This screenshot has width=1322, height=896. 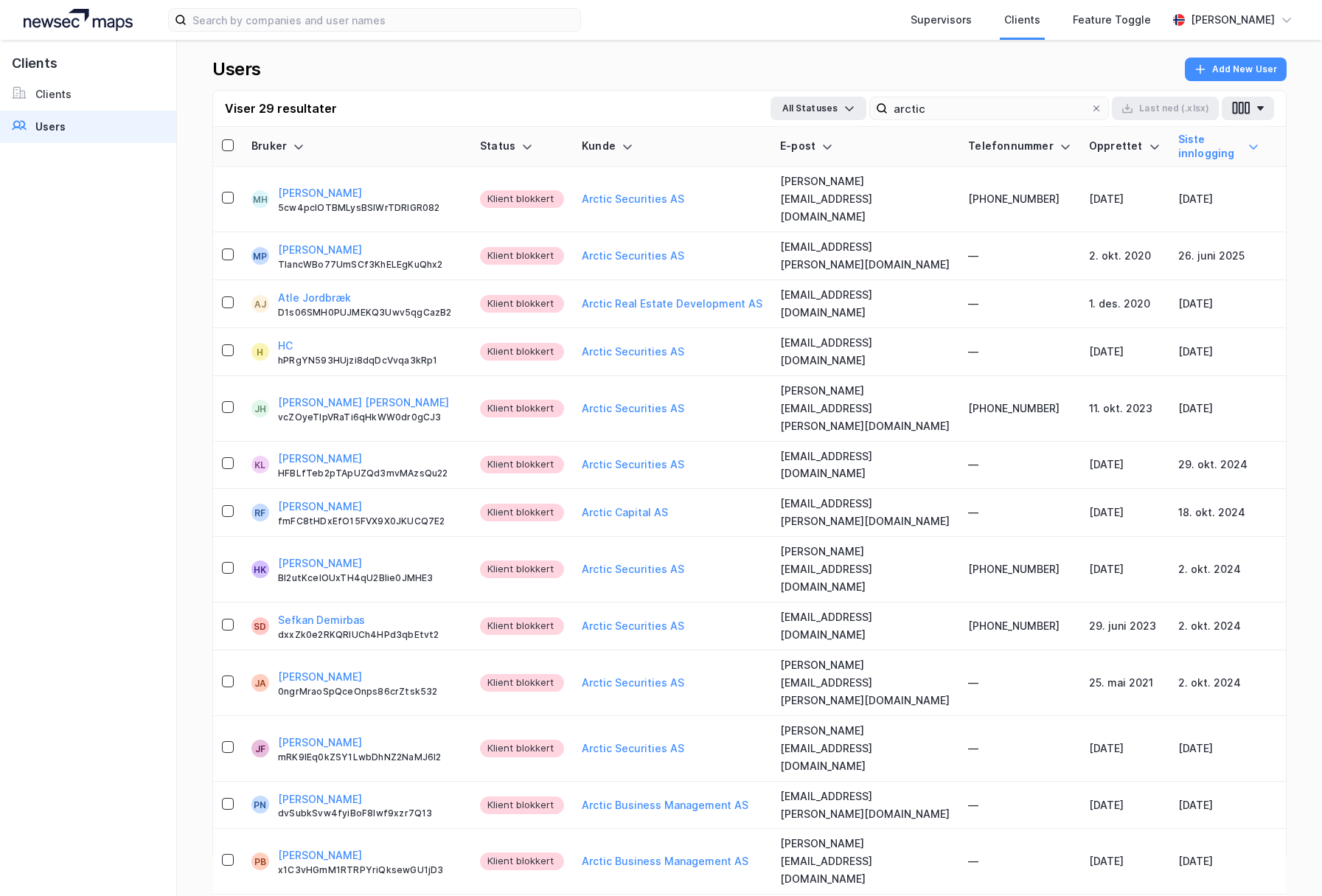 What do you see at coordinates (1124, 304) in the screenshot?
I see `td: 1. des. 2020` at bounding box center [1124, 304].